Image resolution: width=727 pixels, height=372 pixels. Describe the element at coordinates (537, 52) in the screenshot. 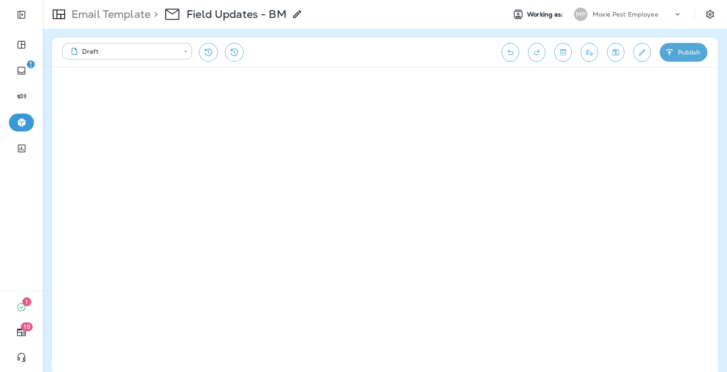

I see `button: Redo` at that location.